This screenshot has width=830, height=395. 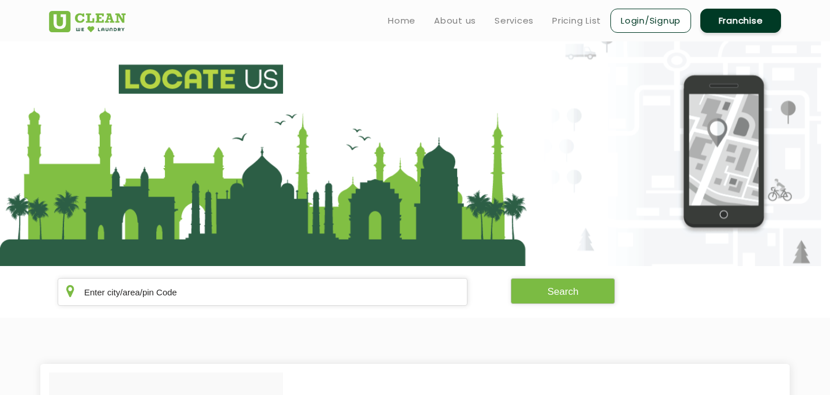 I want to click on a: About us, so click(x=455, y=21).